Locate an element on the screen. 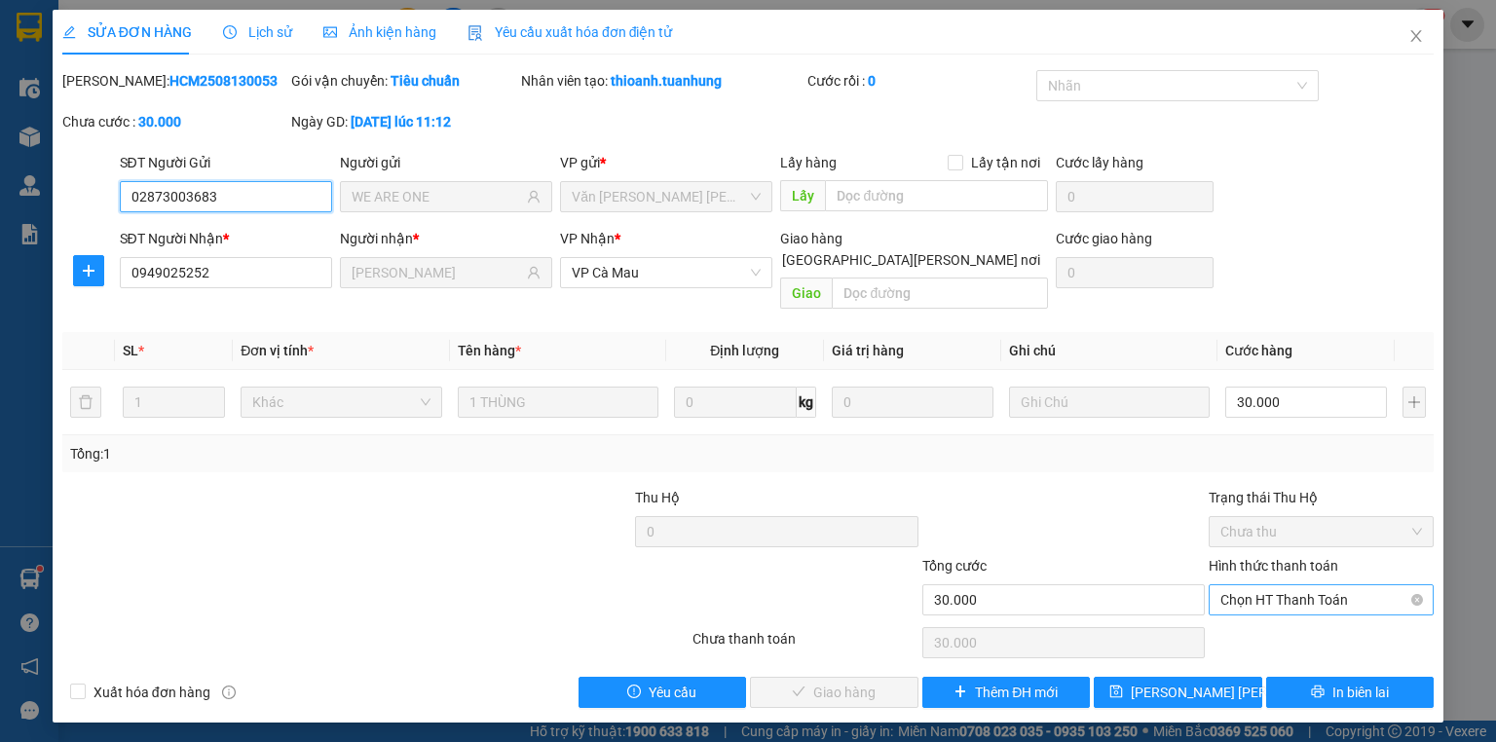  span: clock-circle is located at coordinates (230, 32).